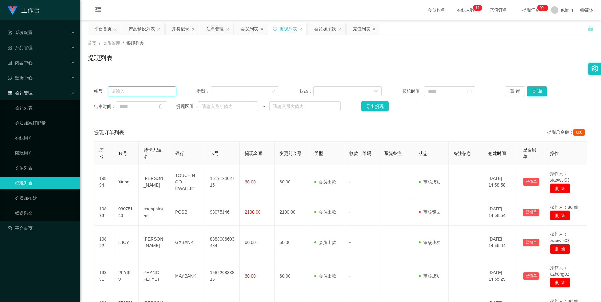  I want to click on span: 状态, so click(423, 153).